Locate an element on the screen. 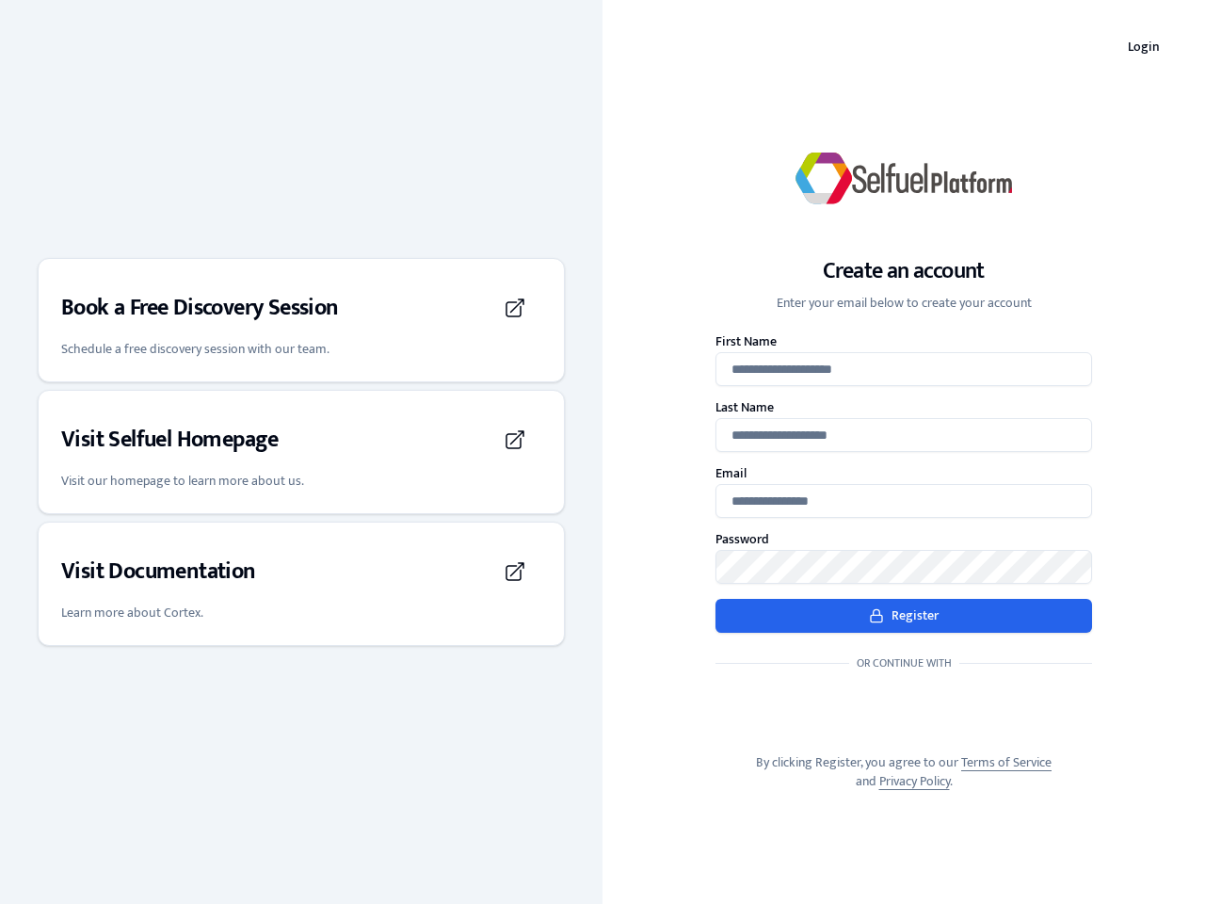 This screenshot has height=904, width=1205. h3: Visit Selfuel Homepage is located at coordinates (169, 440).